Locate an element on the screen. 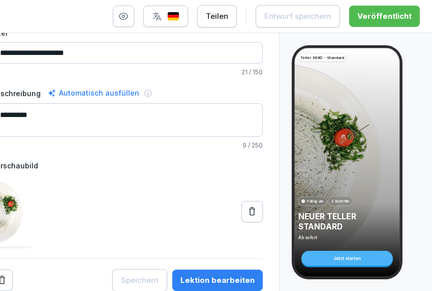  div: Automatisch ausfüllen is located at coordinates (94, 93).